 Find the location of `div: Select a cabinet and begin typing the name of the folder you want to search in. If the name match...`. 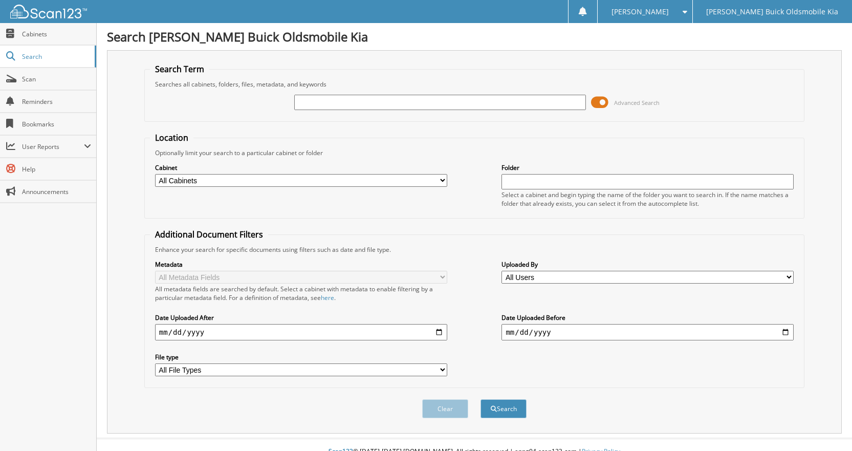

div: Select a cabinet and begin typing the name of the folder you want to search in. If the name match... is located at coordinates (647, 199).